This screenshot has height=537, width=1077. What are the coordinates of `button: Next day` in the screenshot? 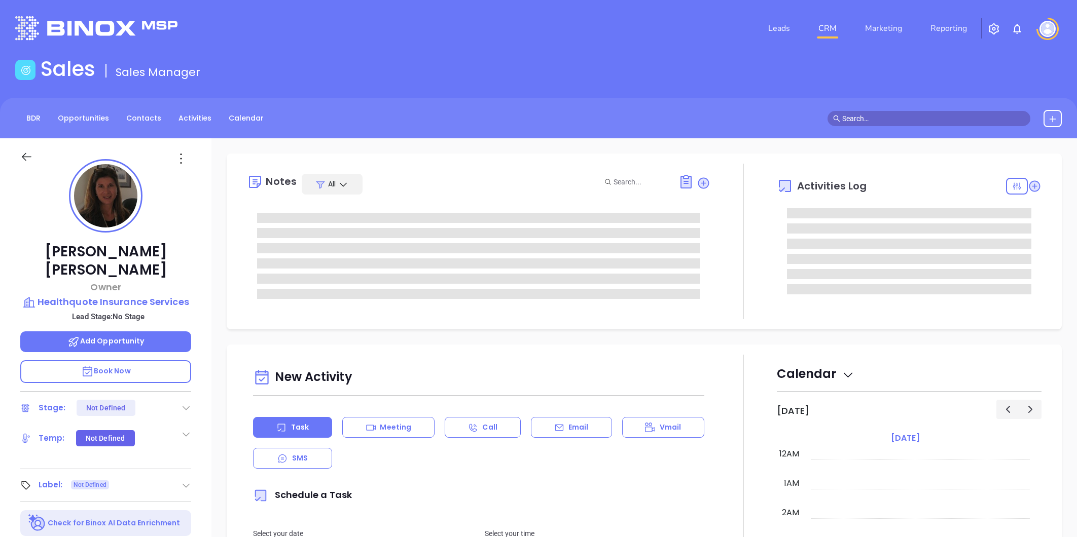 It's located at (1029, 409).